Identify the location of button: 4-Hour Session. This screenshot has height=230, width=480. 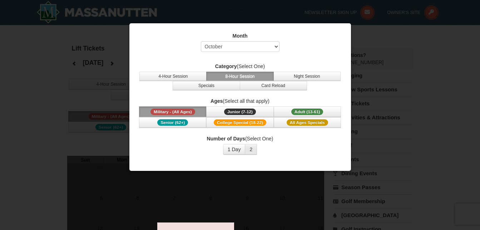
(173, 76).